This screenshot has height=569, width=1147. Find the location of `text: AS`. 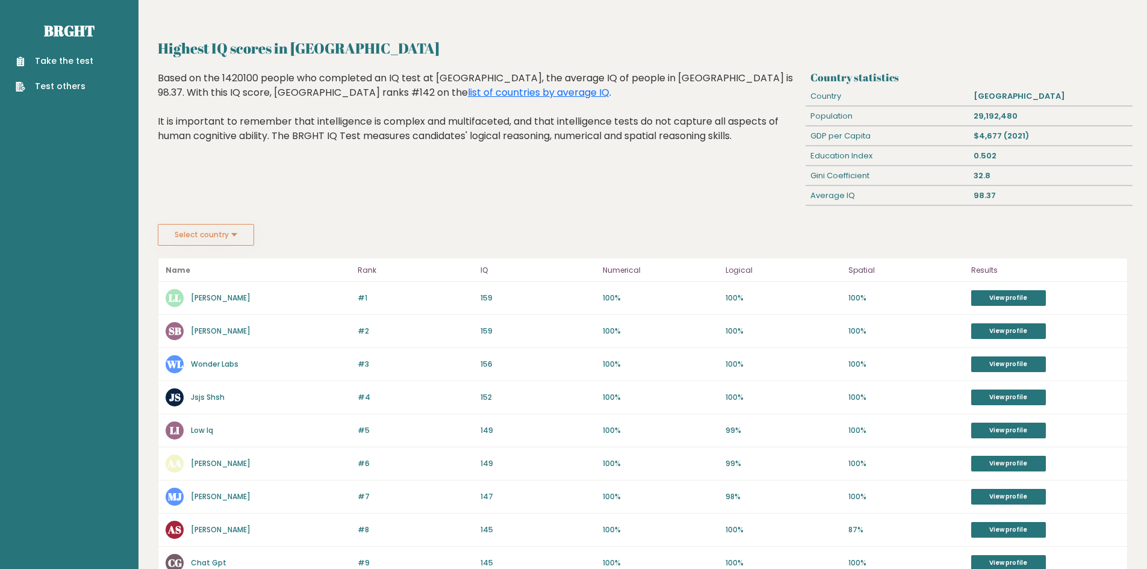

text: AS is located at coordinates (174, 529).